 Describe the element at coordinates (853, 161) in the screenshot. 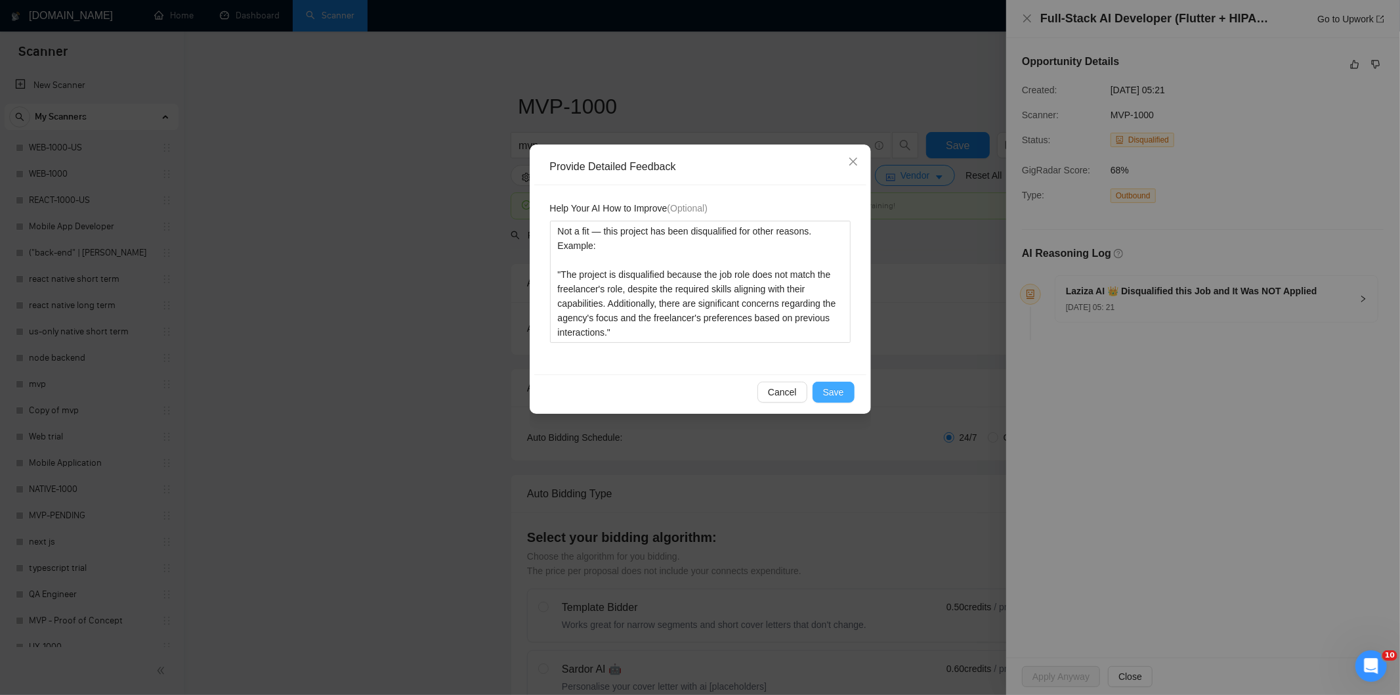

I see `span: close` at that location.